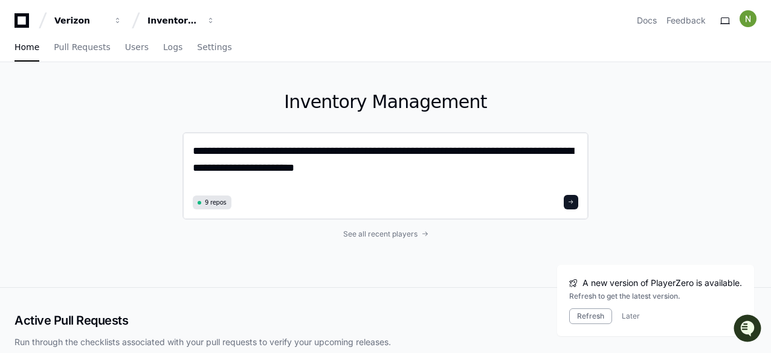 Image resolution: width=771 pixels, height=353 pixels. Describe the element at coordinates (385, 321) in the screenshot. I see `h2: Active Pull Requests` at that location.